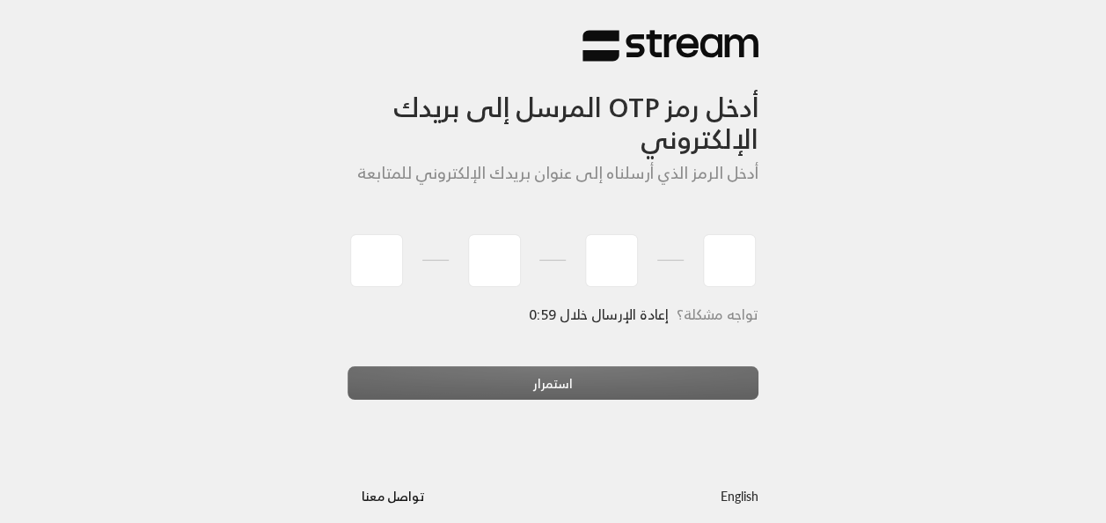  What do you see at coordinates (393, 495) in the screenshot?
I see `a: تواصل معنا` at bounding box center [393, 495].